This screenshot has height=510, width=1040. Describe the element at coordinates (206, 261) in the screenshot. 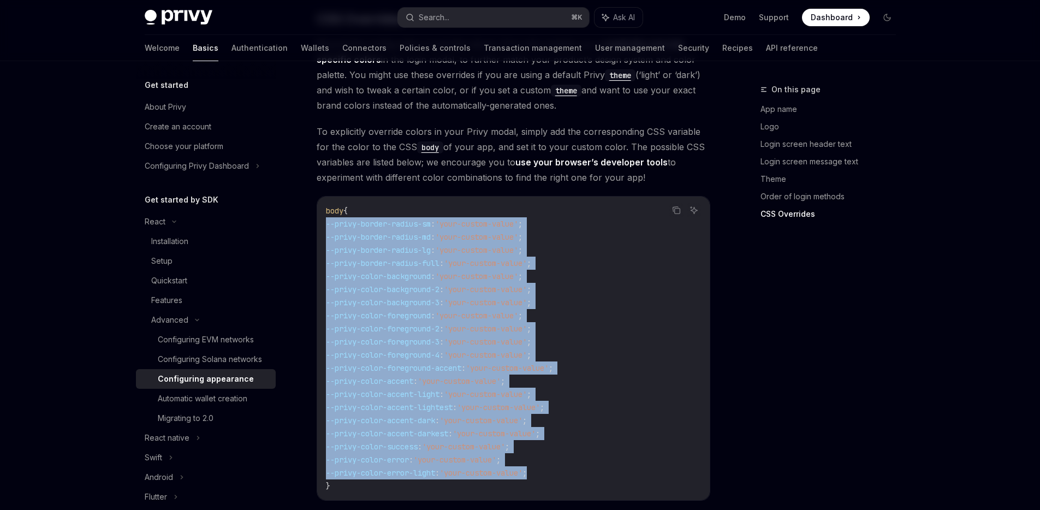

I see `a: Setup` at that location.